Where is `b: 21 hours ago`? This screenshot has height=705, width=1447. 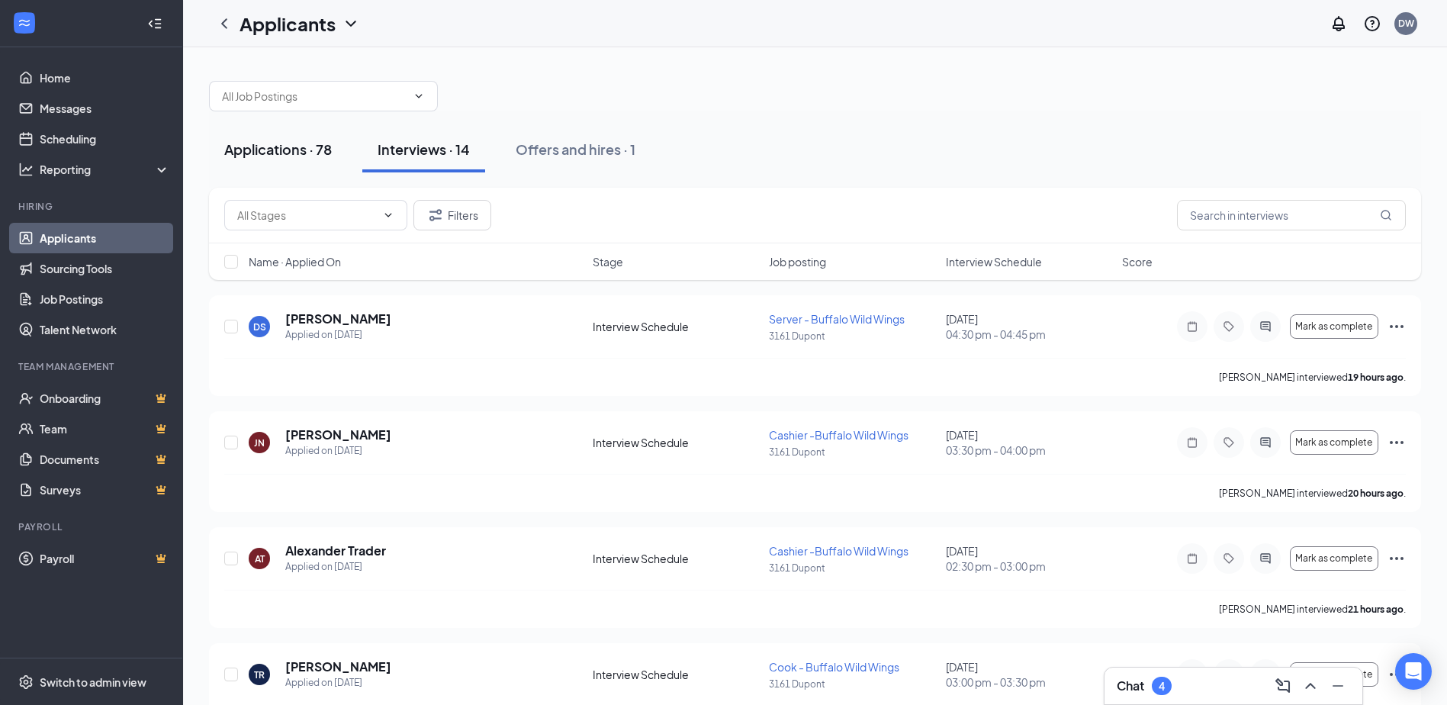 b: 21 hours ago is located at coordinates (1375, 609).